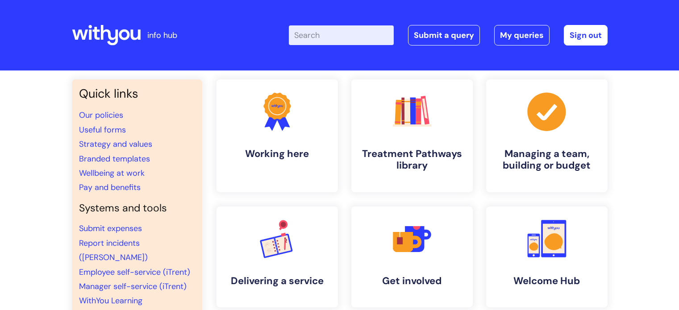 Image resolution: width=679 pixels, height=310 pixels. Describe the element at coordinates (134, 272) in the screenshot. I see `a: Employee self-service (iTrent)` at that location.